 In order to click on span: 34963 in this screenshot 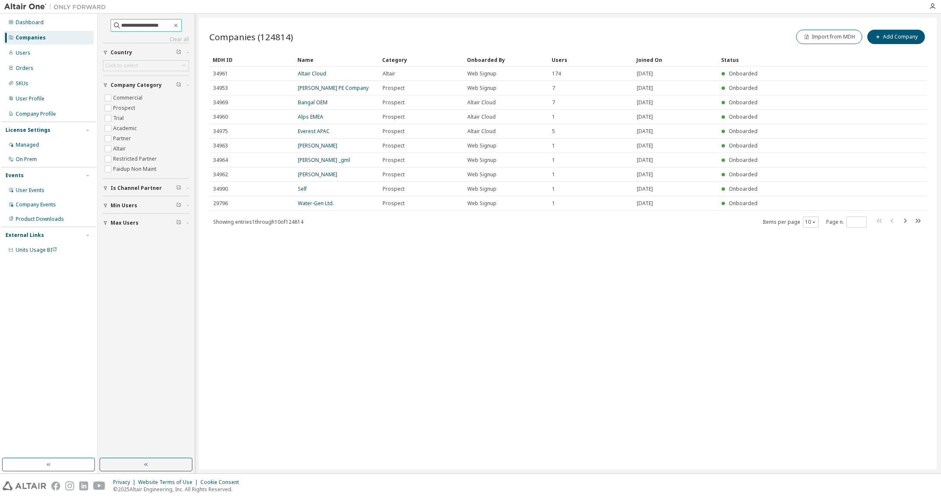, I will do `click(220, 146)`.